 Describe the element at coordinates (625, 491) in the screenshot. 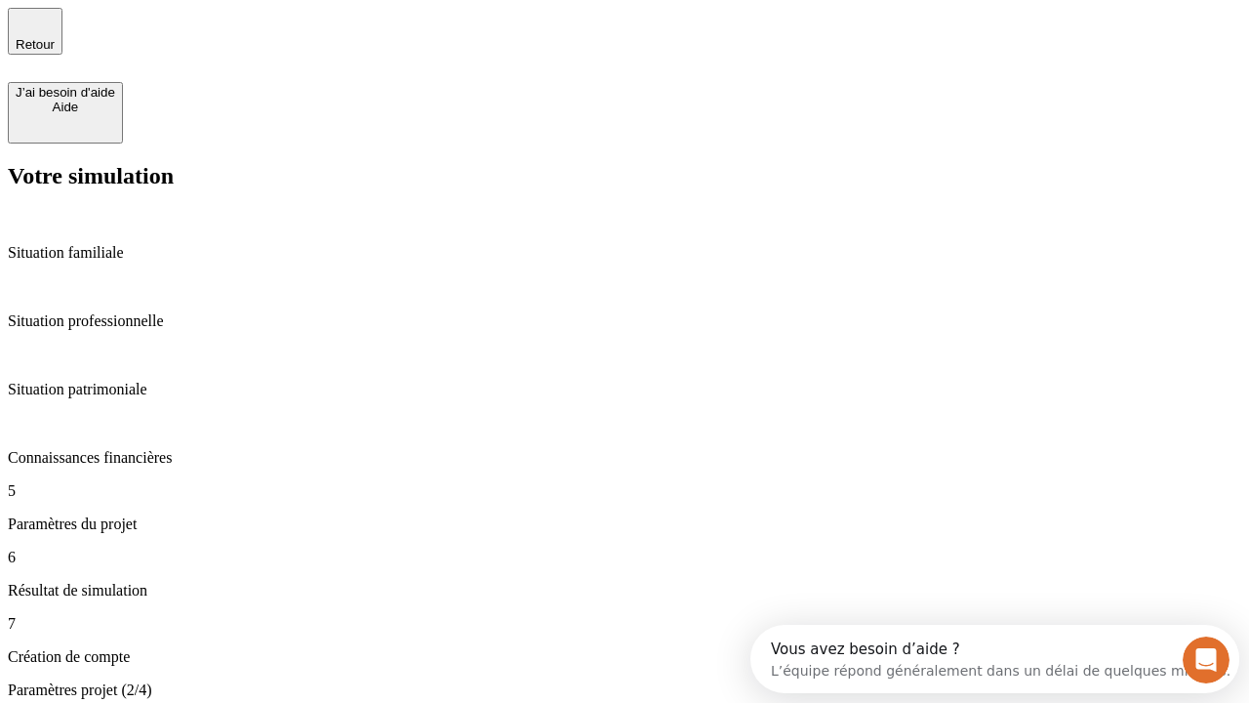

I see `p: 5` at that location.